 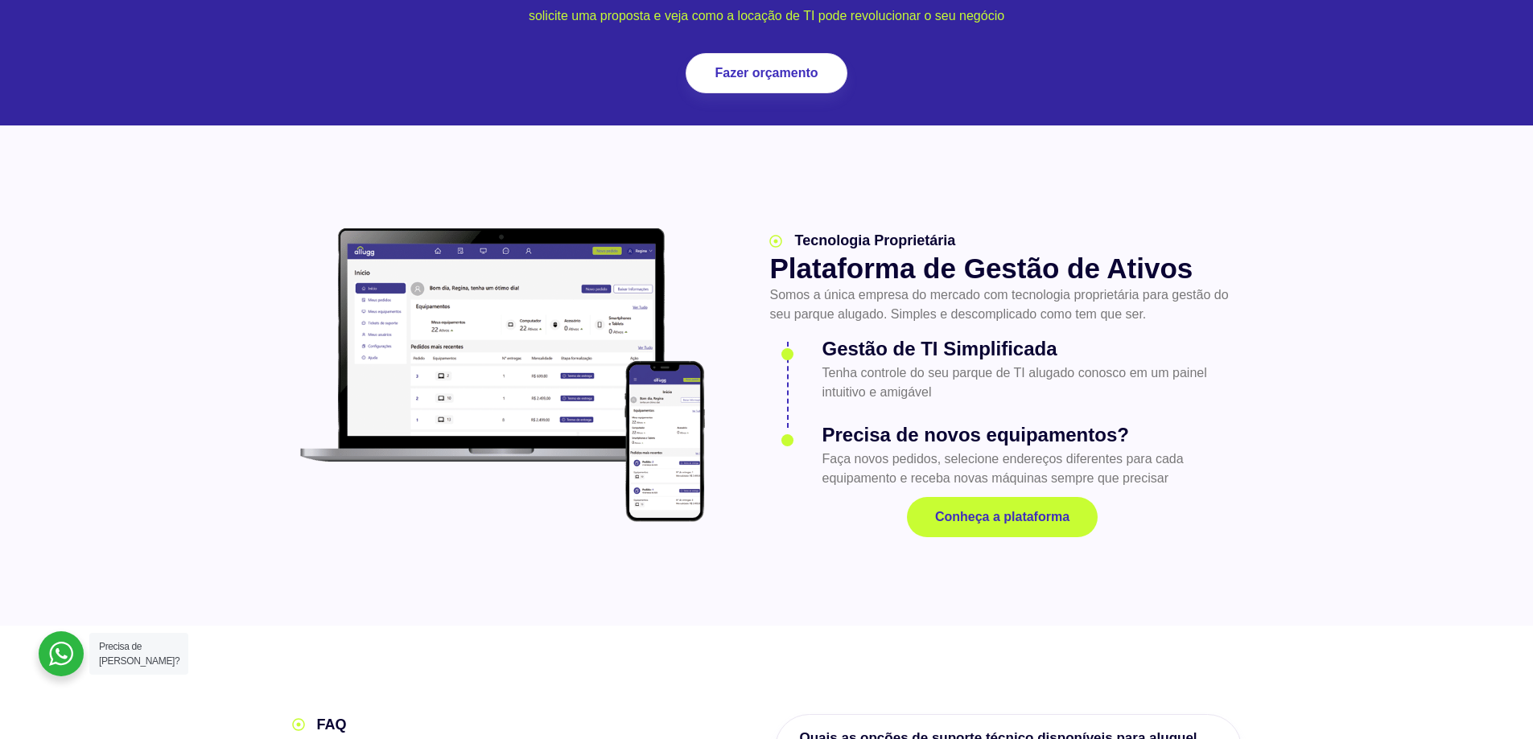 I want to click on p: Somos a única empresa do mercado com tecnologia proprietária para gestão do seu parque alugado. S..., so click(x=1002, y=305).